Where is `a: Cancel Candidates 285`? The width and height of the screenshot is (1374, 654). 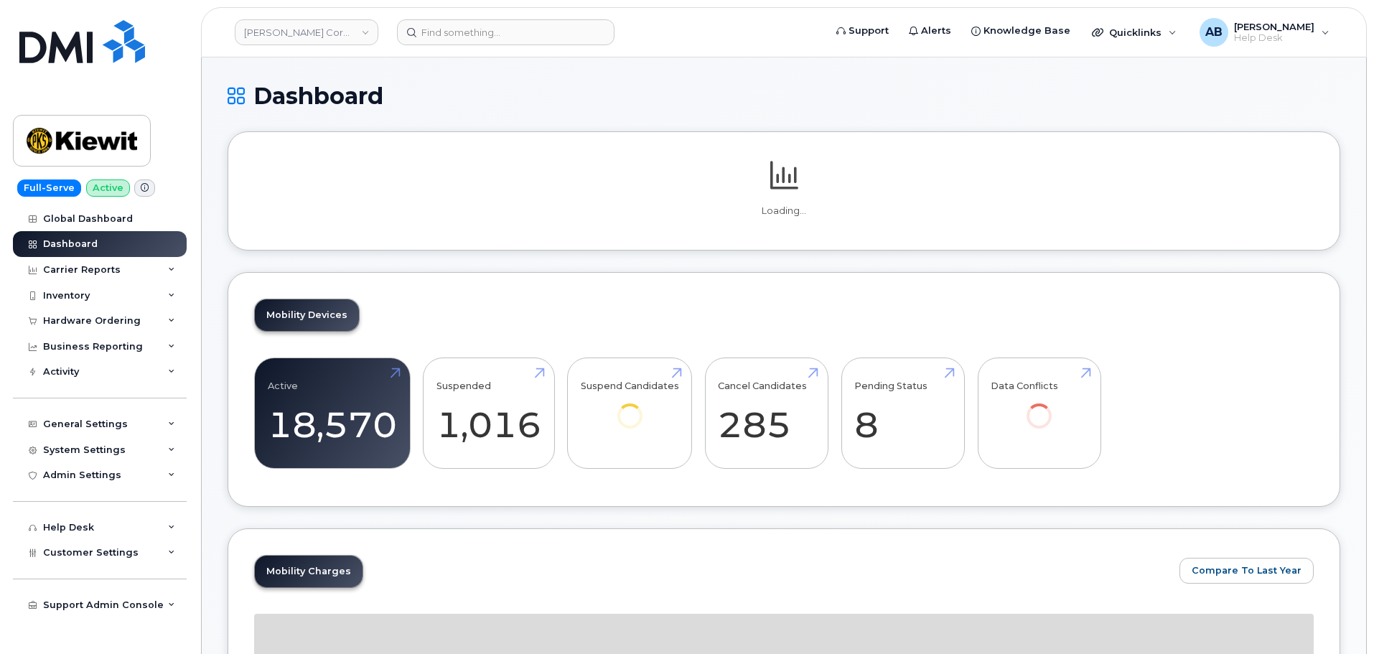
a: Cancel Candidates 285 is located at coordinates (766, 413).